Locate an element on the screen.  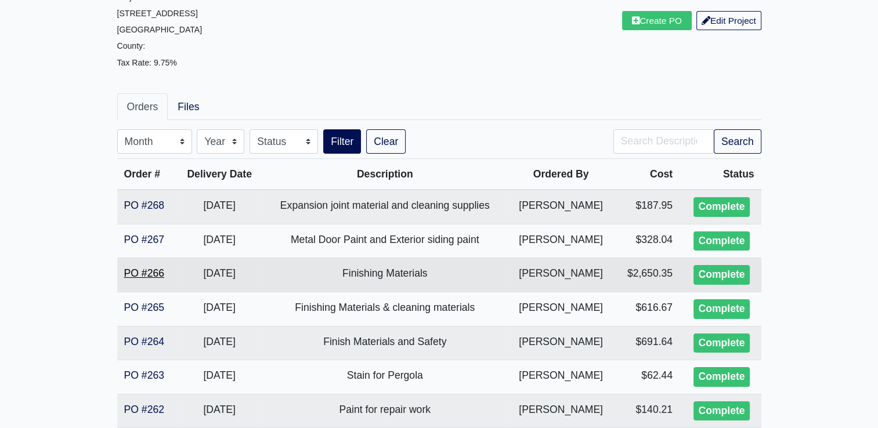
th: Delivery Date is located at coordinates (219, 175).